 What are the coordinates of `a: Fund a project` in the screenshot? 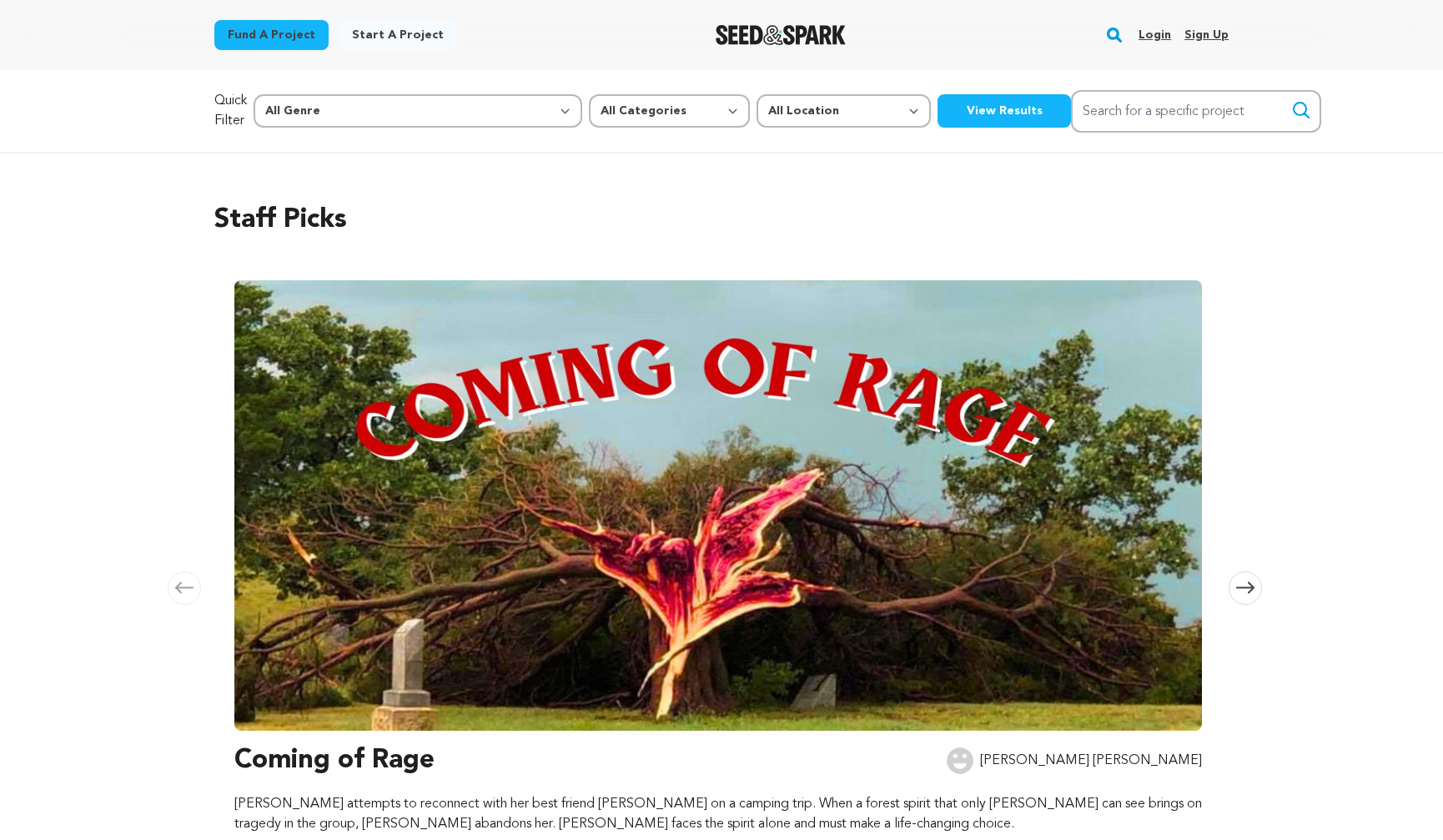 It's located at (271, 35).